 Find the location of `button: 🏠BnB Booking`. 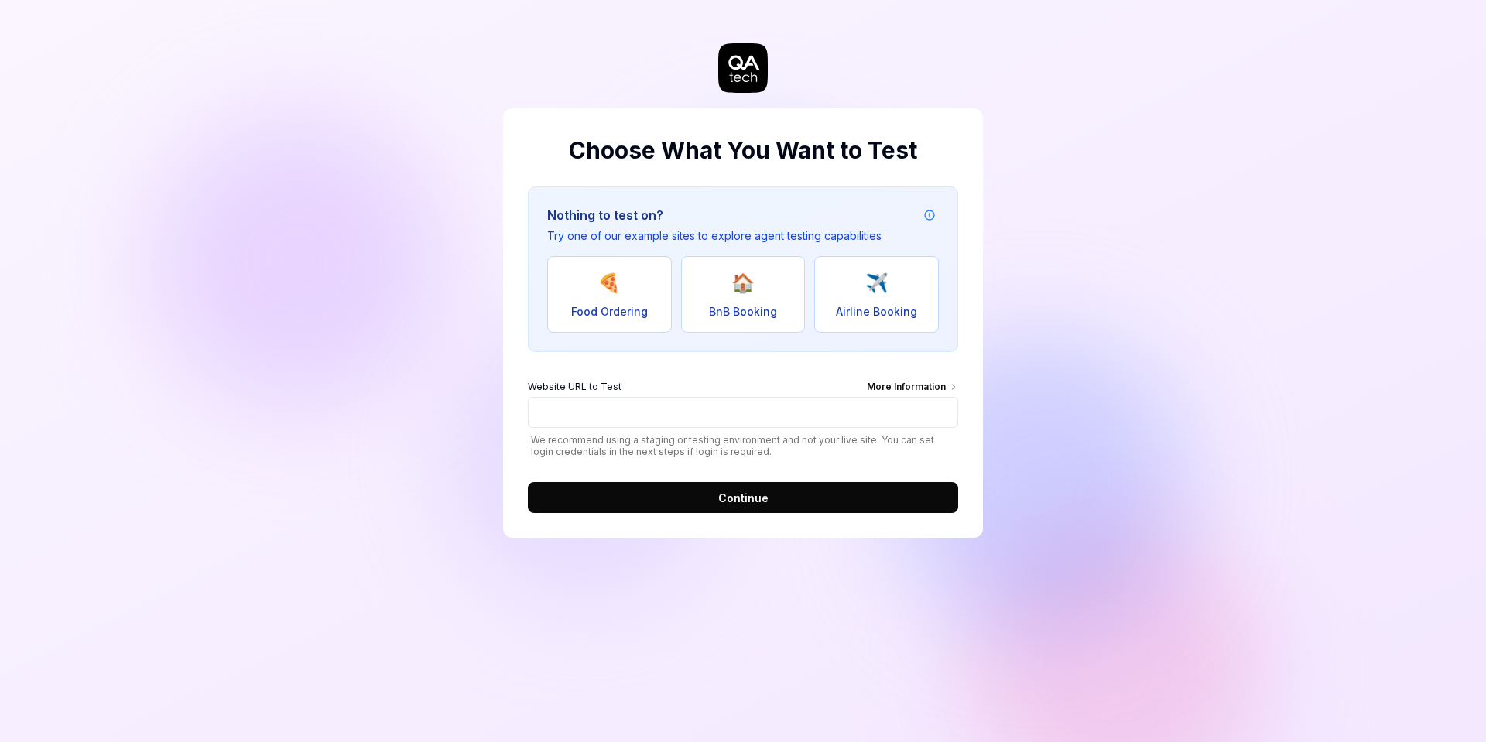

button: 🏠BnB Booking is located at coordinates (743, 294).